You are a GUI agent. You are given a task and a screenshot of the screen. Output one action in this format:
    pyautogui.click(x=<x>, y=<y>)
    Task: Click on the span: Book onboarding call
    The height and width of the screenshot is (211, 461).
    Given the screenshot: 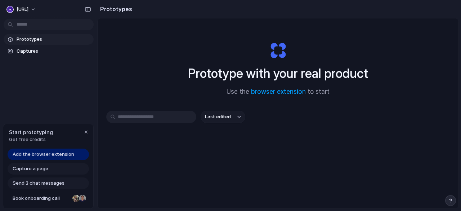 What is the action you would take?
    pyautogui.click(x=41, y=198)
    